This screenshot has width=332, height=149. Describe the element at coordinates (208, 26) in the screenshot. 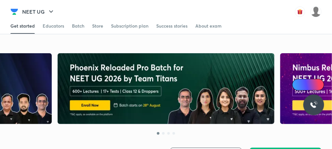

I see `a: About exam` at that location.